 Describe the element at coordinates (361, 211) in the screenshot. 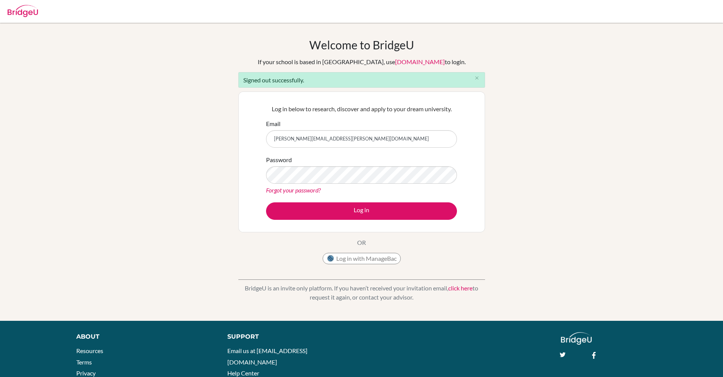

I see `button: Log in` at that location.